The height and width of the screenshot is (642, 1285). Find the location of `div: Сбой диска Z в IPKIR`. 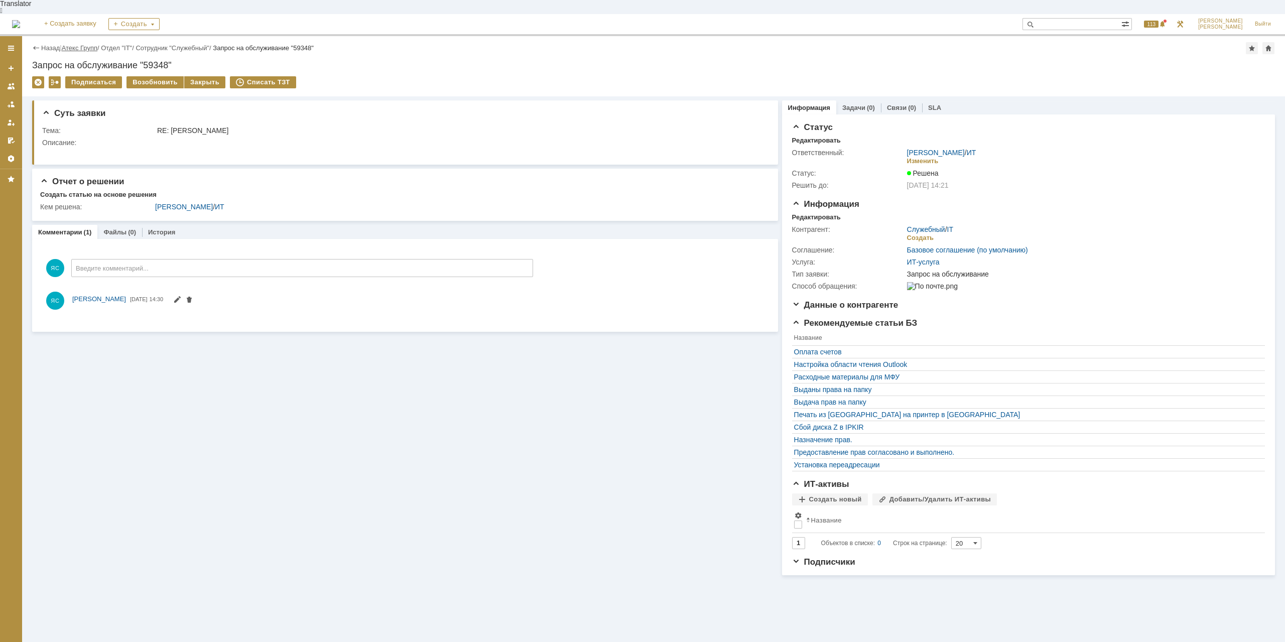

div: Сбой диска Z в IPKIR is located at coordinates (1026, 427).